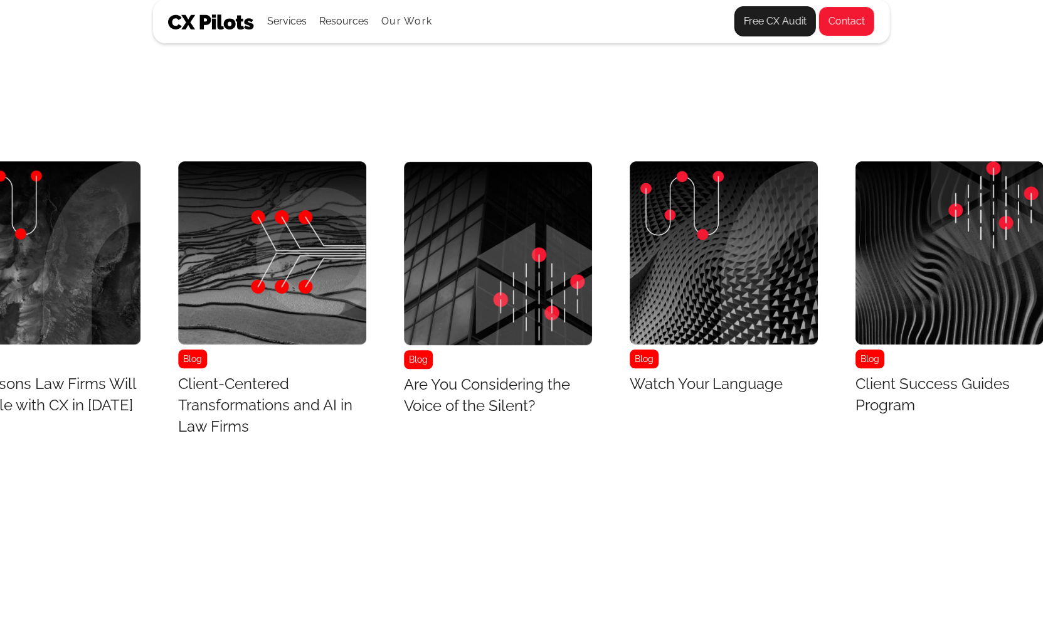 Image resolution: width=1043 pixels, height=623 pixels. I want to click on div: Resources, so click(344, 21).